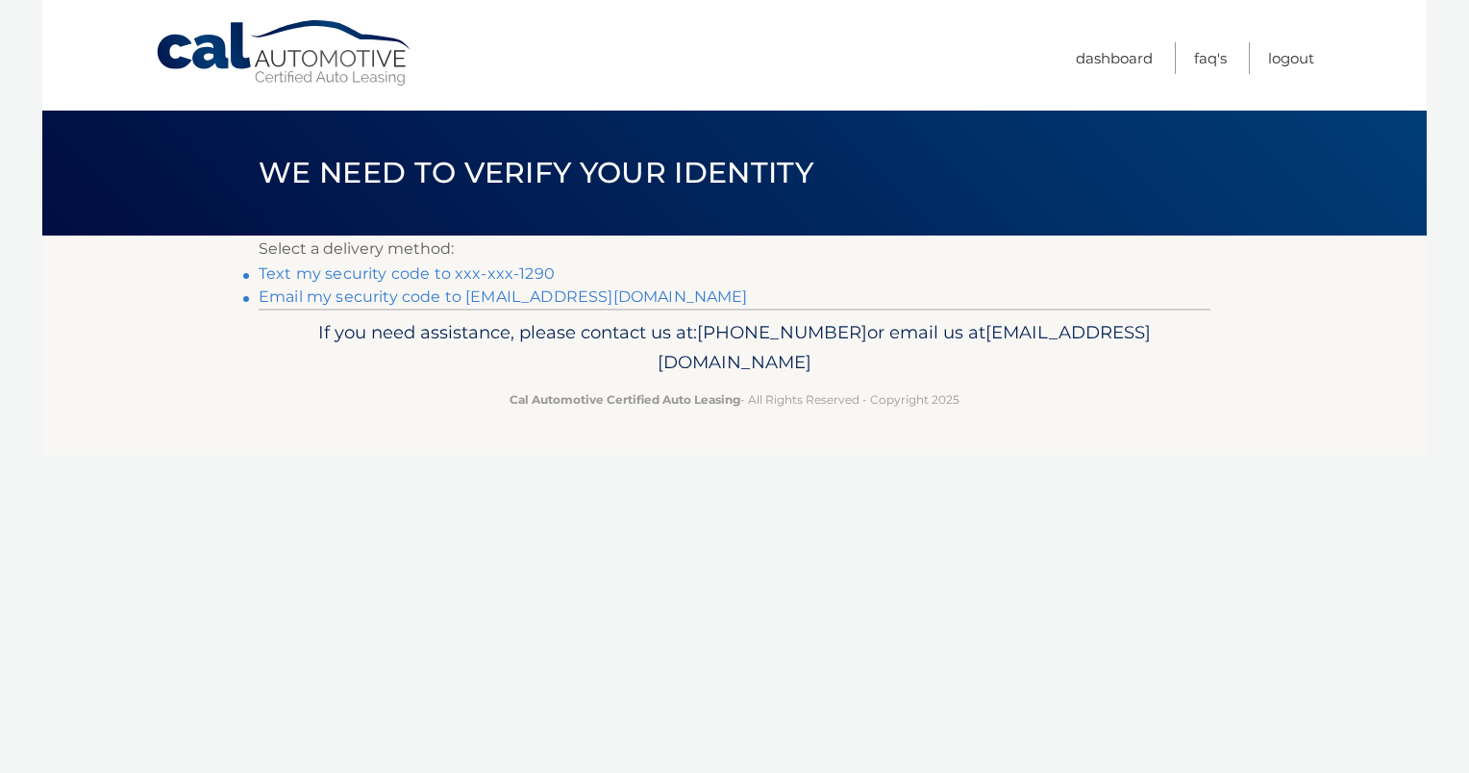 The height and width of the screenshot is (773, 1469). Describe the element at coordinates (1114, 58) in the screenshot. I see `a: Dashboard` at that location.